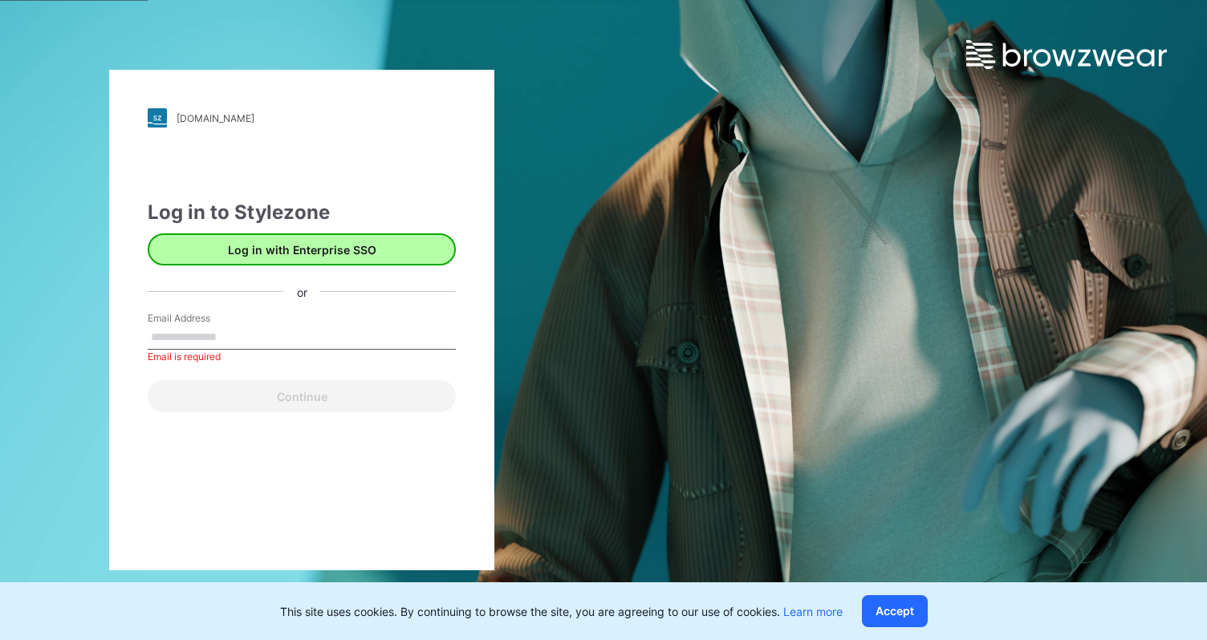 This screenshot has height=640, width=1207. I want to click on label: Email Address, so click(204, 319).